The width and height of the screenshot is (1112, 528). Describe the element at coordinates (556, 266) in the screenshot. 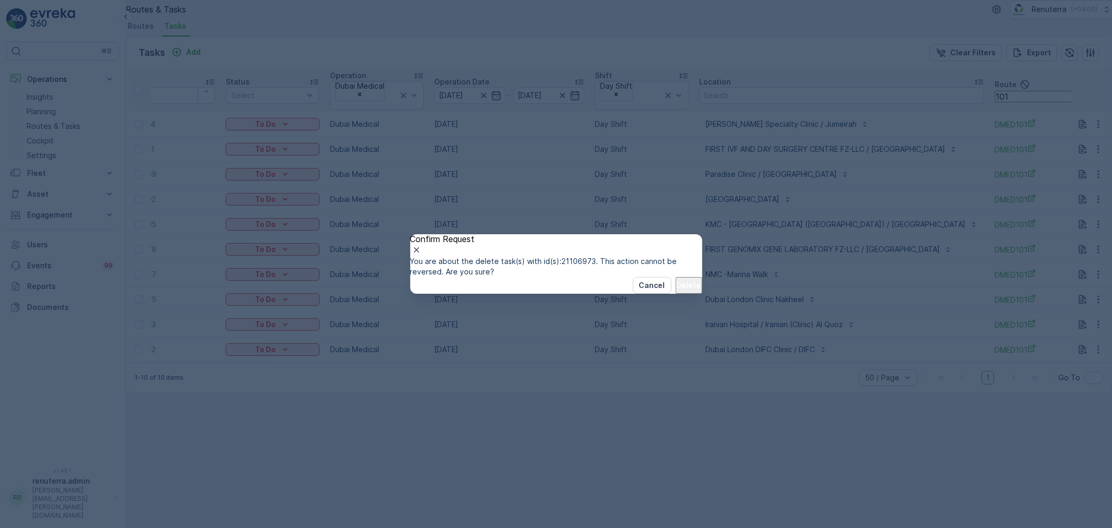

I see `p: You are about the delete task(s) with id(s):21106973. This action cannot be reversed. Are you sure?` at that location.